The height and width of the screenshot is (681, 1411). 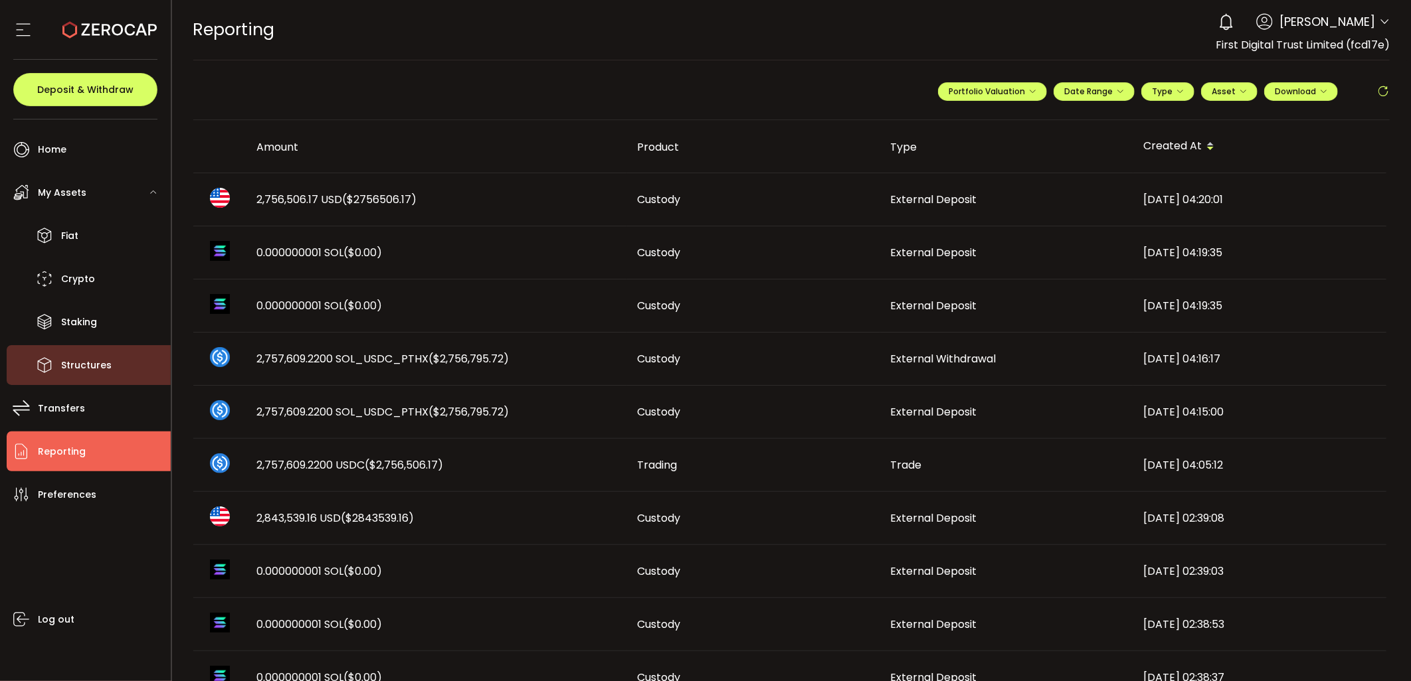 I want to click on span: Trade, so click(x=906, y=465).